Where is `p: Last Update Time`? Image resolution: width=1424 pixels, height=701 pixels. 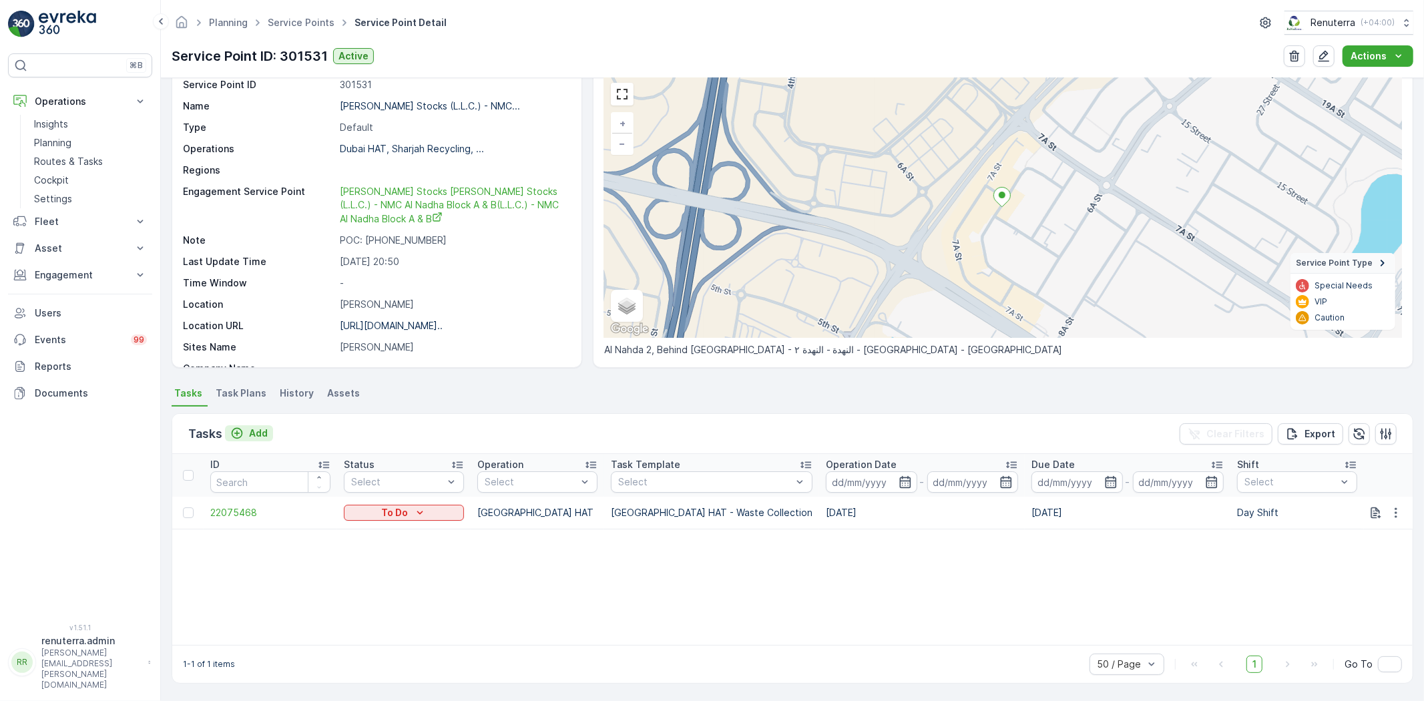
p: Last Update Time is located at coordinates (258, 262).